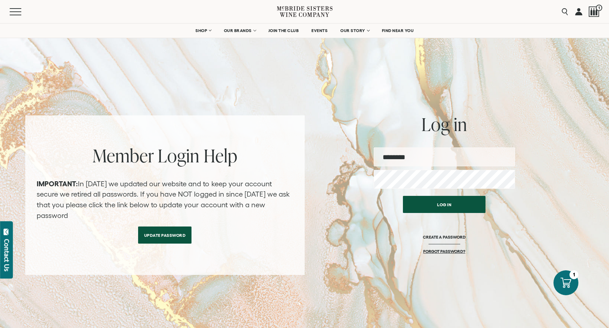 The height and width of the screenshot is (328, 609). I want to click on button: Log in, so click(444, 204).